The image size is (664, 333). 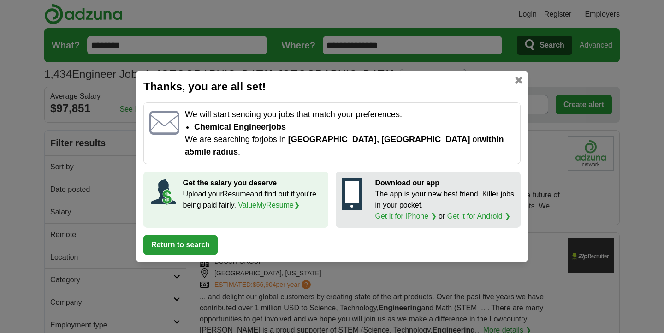 What do you see at coordinates (269, 205) in the screenshot?
I see `a: ValueMyResume❯` at bounding box center [269, 205].